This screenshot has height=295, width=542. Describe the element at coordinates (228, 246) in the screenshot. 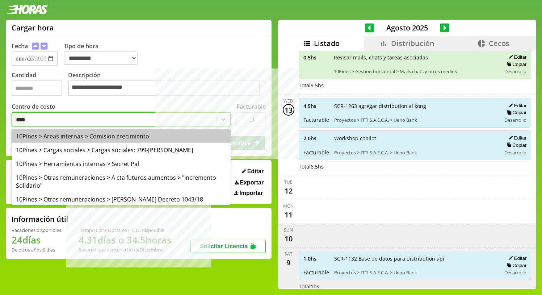

I see `button: Solicitar Licencia` at that location.